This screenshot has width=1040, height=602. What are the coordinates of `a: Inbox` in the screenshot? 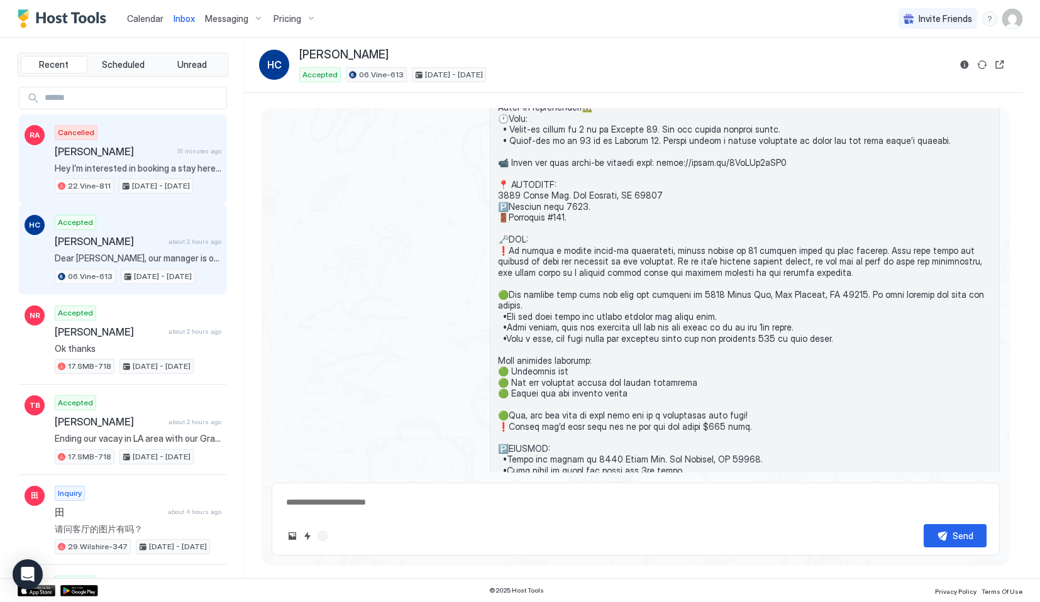 It's located at (184, 18).